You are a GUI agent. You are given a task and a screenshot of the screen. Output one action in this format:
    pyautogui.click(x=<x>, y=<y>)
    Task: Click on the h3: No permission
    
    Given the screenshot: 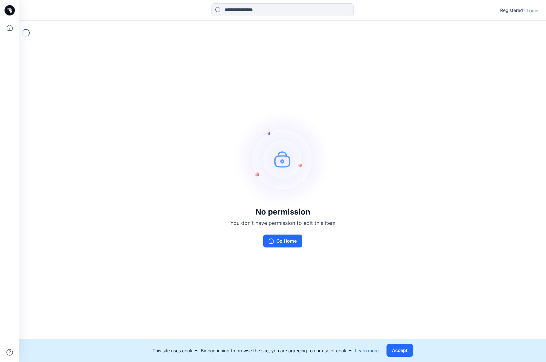 What is the action you would take?
    pyautogui.click(x=283, y=212)
    